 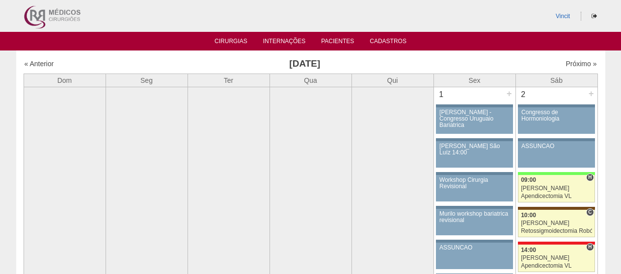 I want to click on div: Key: Brasil, so click(x=556, y=174).